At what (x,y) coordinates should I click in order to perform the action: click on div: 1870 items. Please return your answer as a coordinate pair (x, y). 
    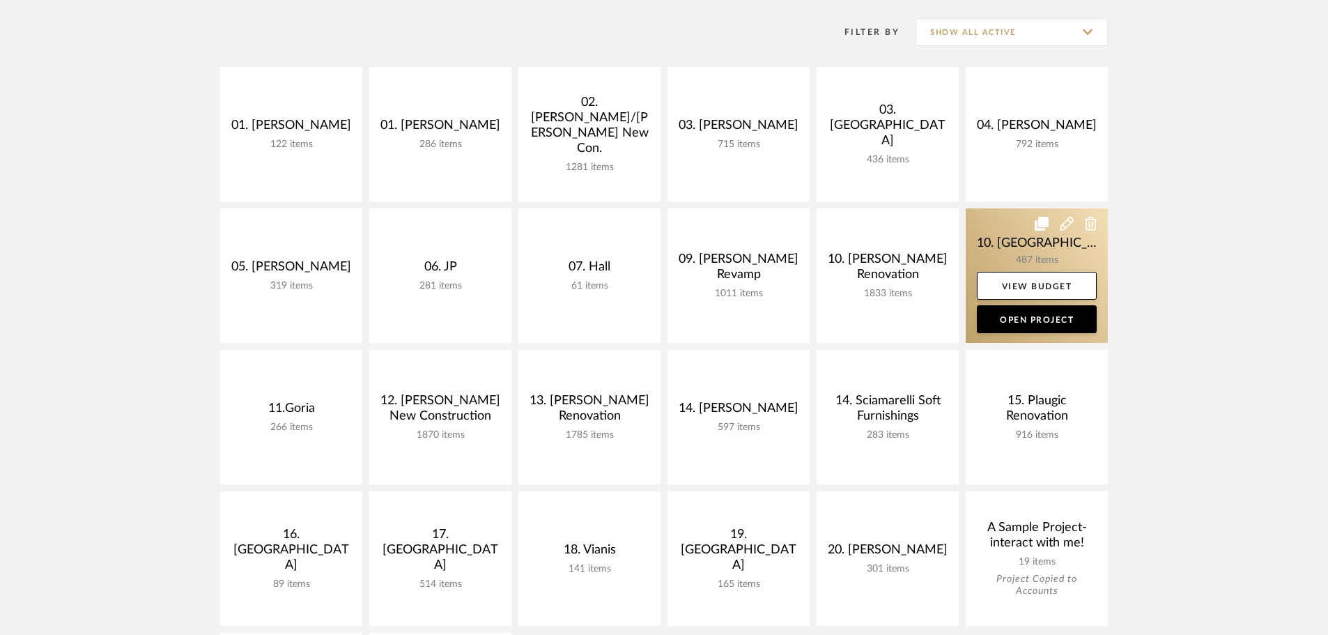
    Looking at the image, I should click on (440, 435).